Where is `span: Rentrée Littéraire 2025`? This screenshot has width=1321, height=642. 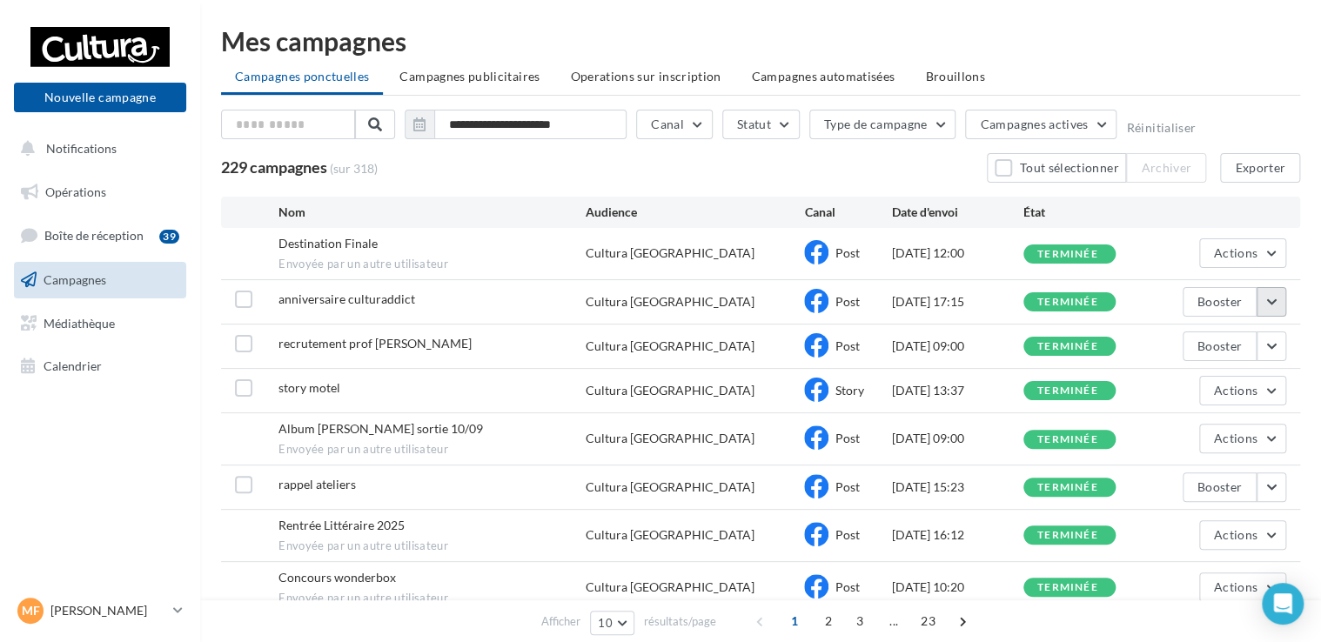 span: Rentrée Littéraire 2025 is located at coordinates (341, 525).